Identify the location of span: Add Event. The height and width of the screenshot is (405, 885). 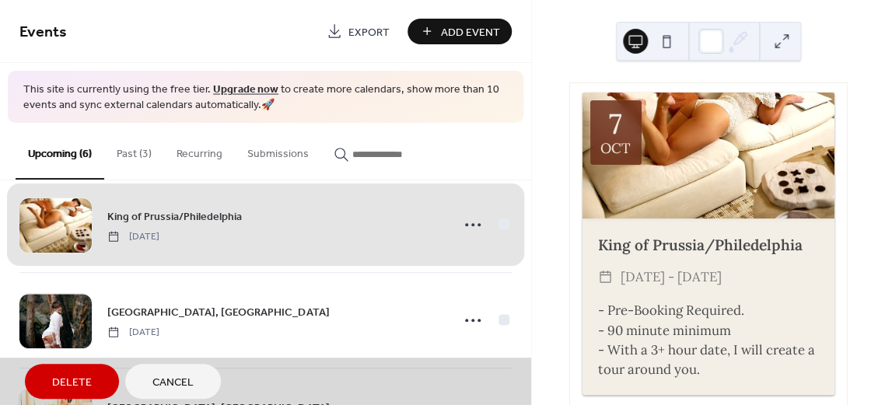
(470, 32).